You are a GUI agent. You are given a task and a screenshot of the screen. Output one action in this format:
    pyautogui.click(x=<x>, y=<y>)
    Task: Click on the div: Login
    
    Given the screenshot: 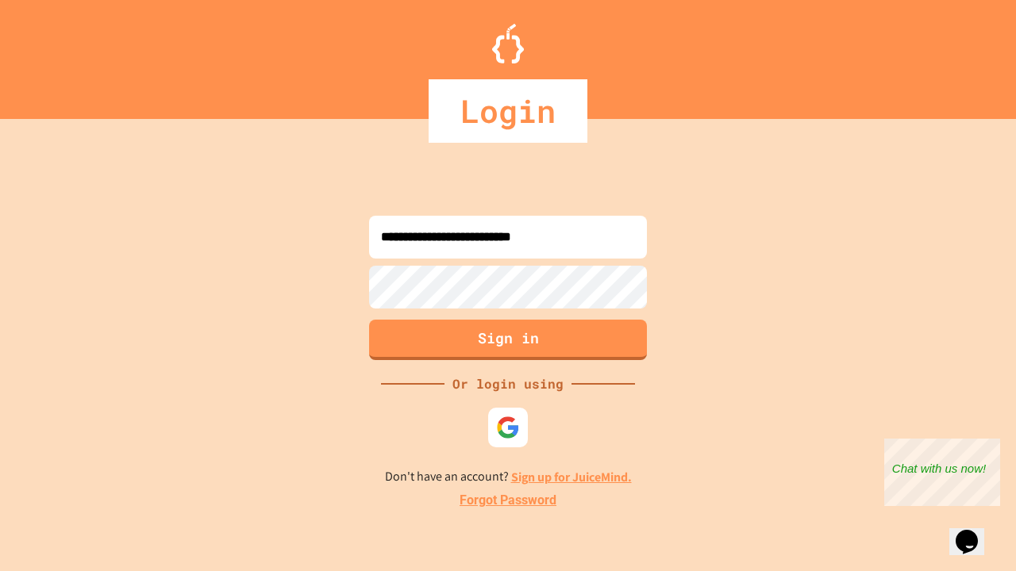 What is the action you would take?
    pyautogui.click(x=508, y=111)
    